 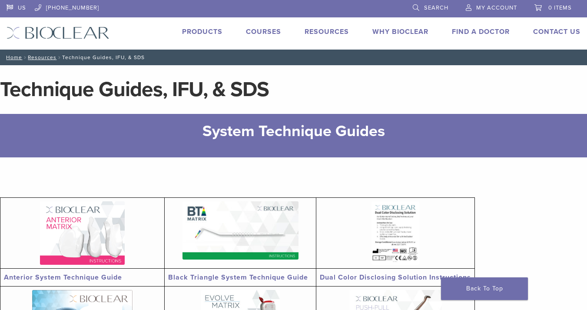 What do you see at coordinates (560, 8) in the screenshot?
I see `span: 0 items` at bounding box center [560, 8].